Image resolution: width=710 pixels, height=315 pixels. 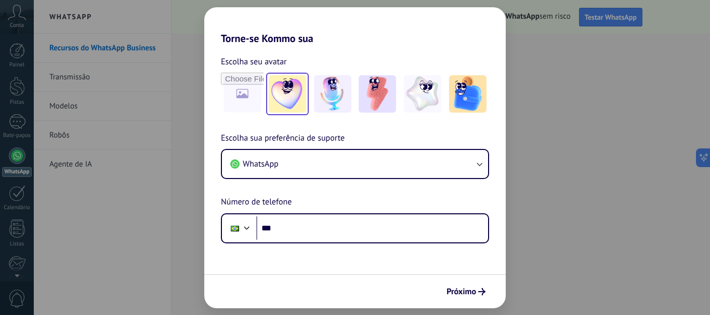 I want to click on button: WhatsApp, so click(x=355, y=164).